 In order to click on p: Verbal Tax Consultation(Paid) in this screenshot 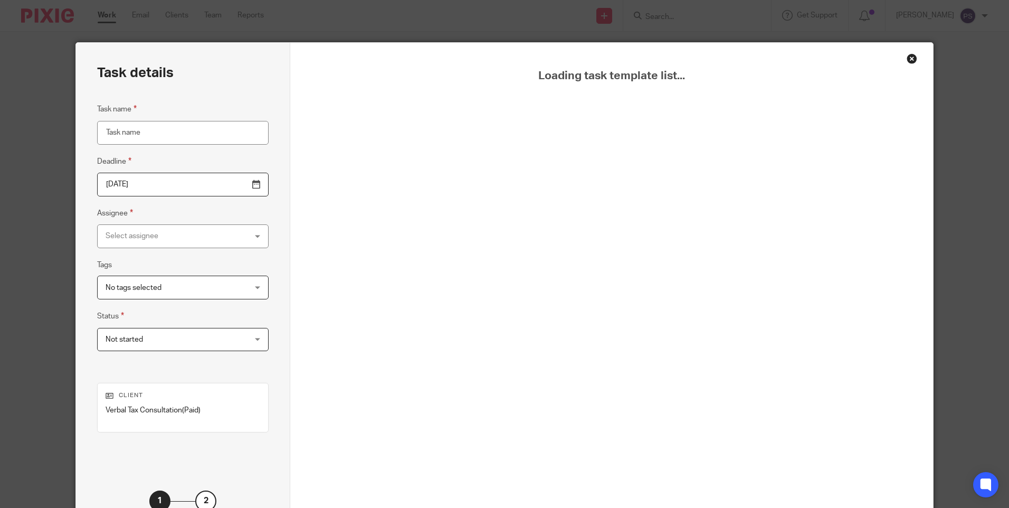, I will do `click(183, 410)`.